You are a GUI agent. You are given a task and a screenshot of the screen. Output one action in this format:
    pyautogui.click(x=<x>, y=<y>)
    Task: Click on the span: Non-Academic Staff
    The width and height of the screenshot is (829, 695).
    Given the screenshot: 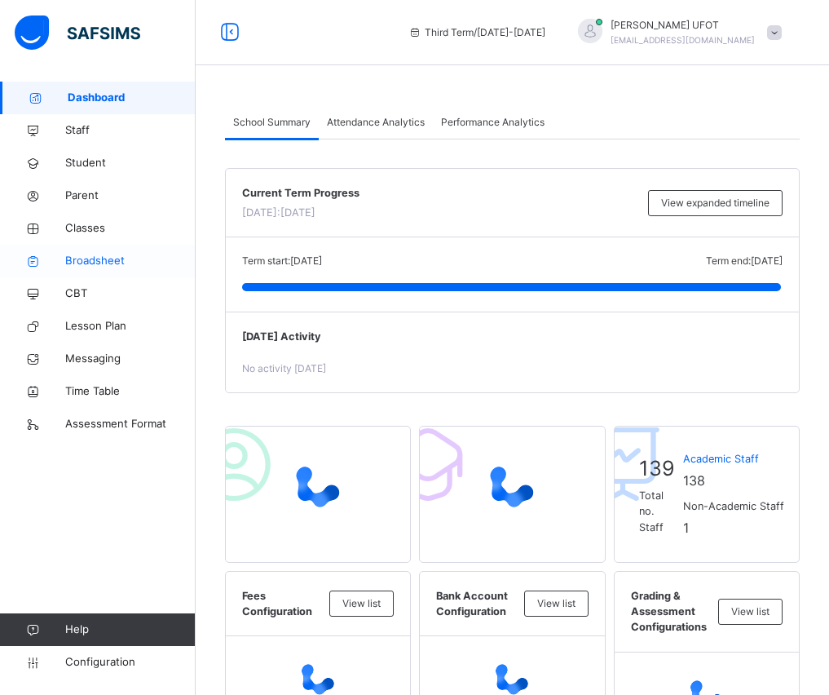 What is the action you would take?
    pyautogui.click(x=734, y=506)
    